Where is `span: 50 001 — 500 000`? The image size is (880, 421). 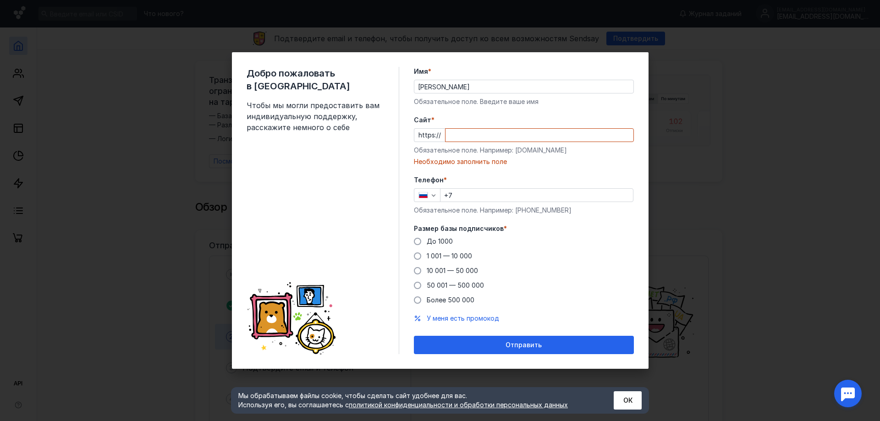 span: 50 001 — 500 000 is located at coordinates (455, 285).